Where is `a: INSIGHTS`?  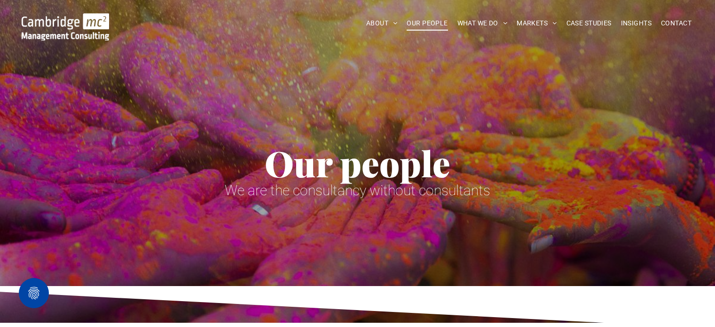 a: INSIGHTS is located at coordinates (636, 23).